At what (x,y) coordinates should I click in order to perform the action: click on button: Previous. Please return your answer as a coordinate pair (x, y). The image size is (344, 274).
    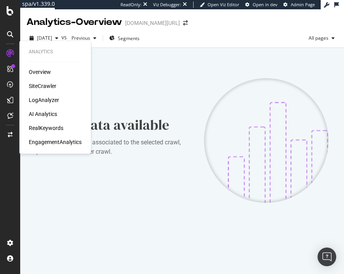
    Looking at the image, I should click on (84, 38).